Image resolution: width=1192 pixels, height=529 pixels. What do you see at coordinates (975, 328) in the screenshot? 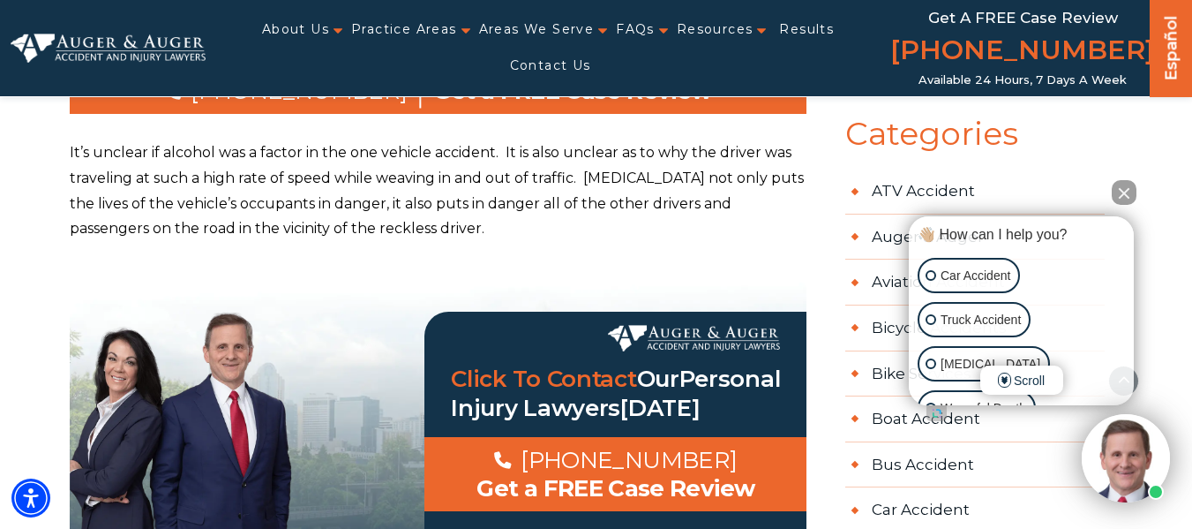
I see `a: Bicycle Accidents` at bounding box center [975, 328].